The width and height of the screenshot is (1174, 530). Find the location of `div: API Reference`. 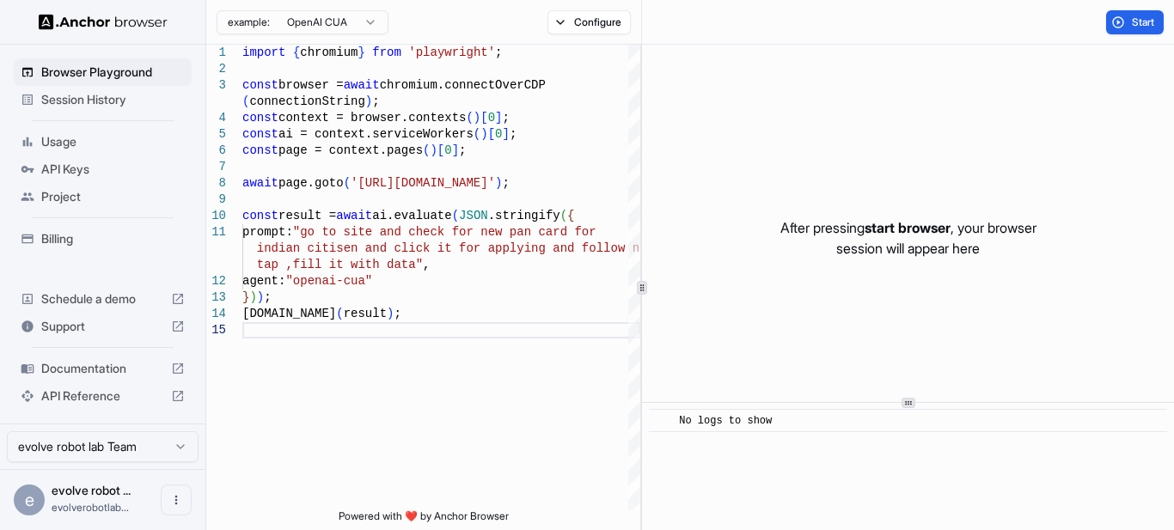

div: API Reference is located at coordinates (102, 396).